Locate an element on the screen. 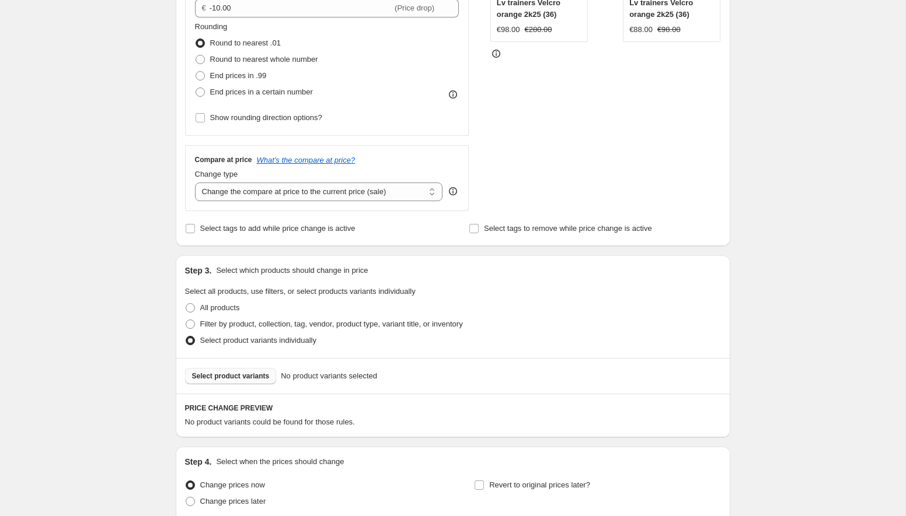 This screenshot has height=516, width=906. button: What's the compare at price? is located at coordinates (306, 160).